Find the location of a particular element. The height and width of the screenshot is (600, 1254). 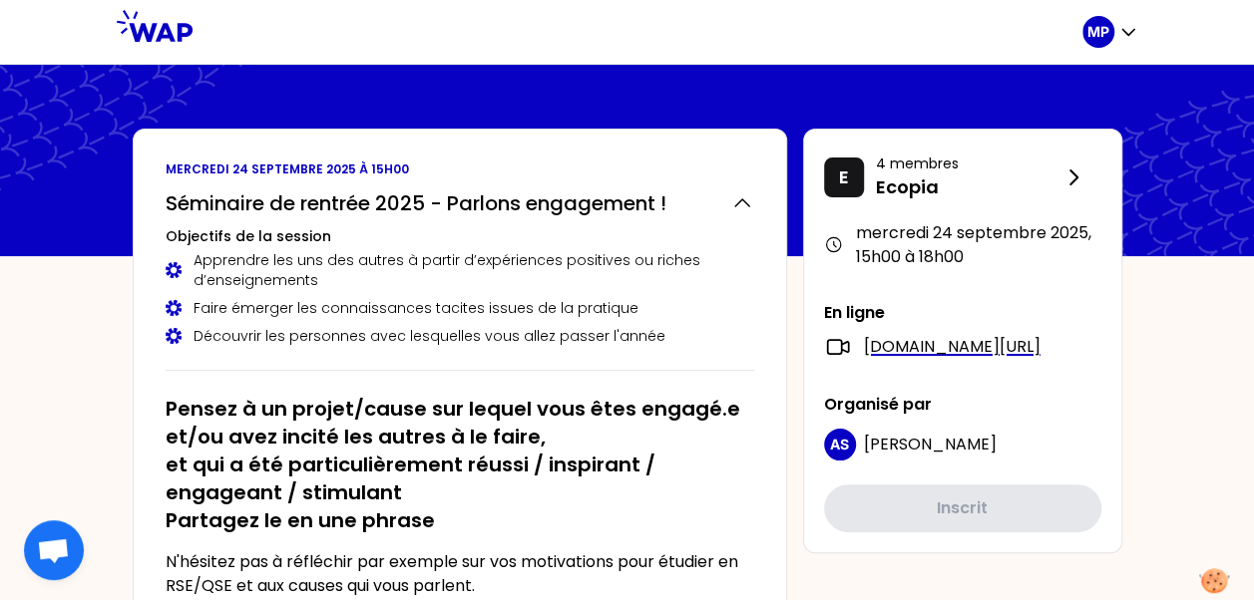

div: Faire émerger les connaissances tacites issues de la pratique is located at coordinates (460, 308).